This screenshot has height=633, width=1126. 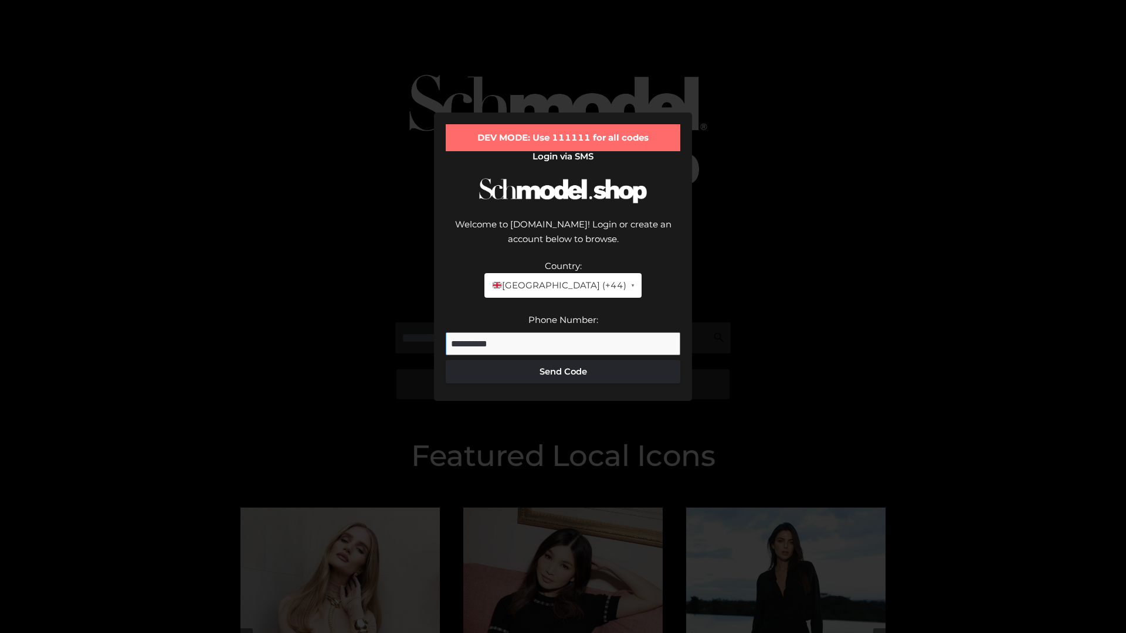 What do you see at coordinates (563, 372) in the screenshot?
I see `button: Send Code` at bounding box center [563, 372].